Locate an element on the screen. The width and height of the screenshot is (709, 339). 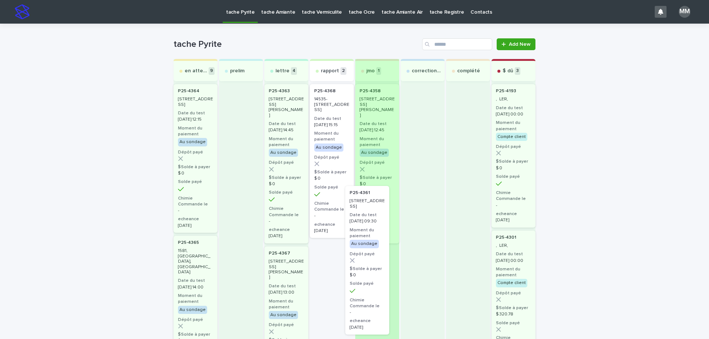
h1: tache Pyrite is located at coordinates (296, 44).